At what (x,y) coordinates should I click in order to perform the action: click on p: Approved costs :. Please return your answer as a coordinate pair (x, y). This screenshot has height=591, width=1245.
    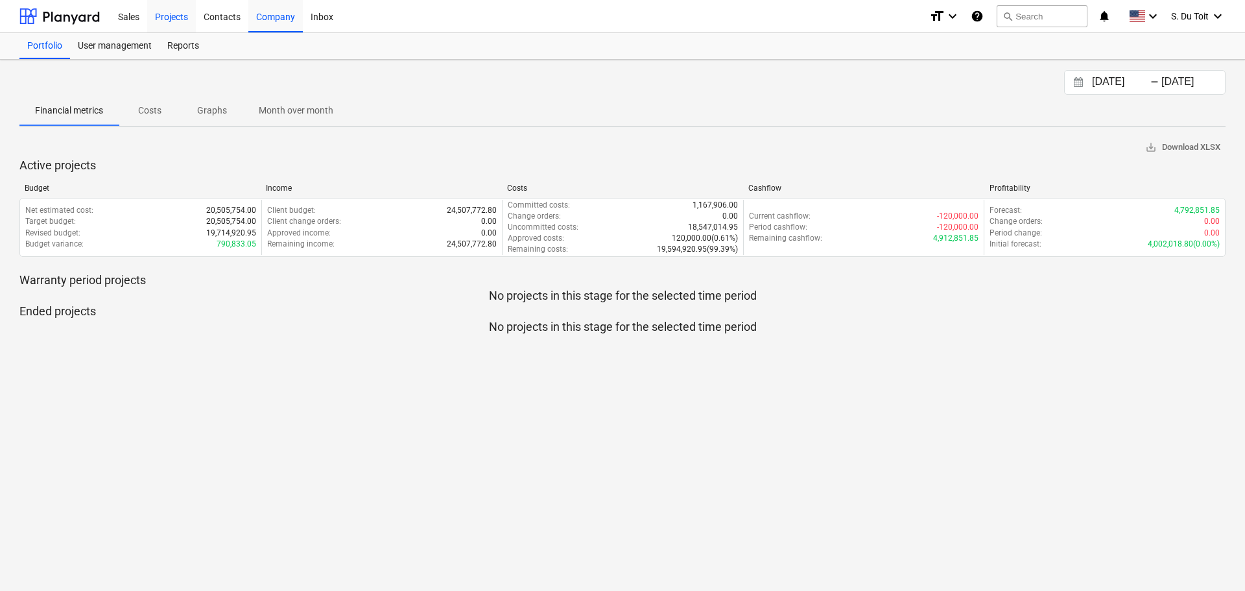
    Looking at the image, I should click on (536, 238).